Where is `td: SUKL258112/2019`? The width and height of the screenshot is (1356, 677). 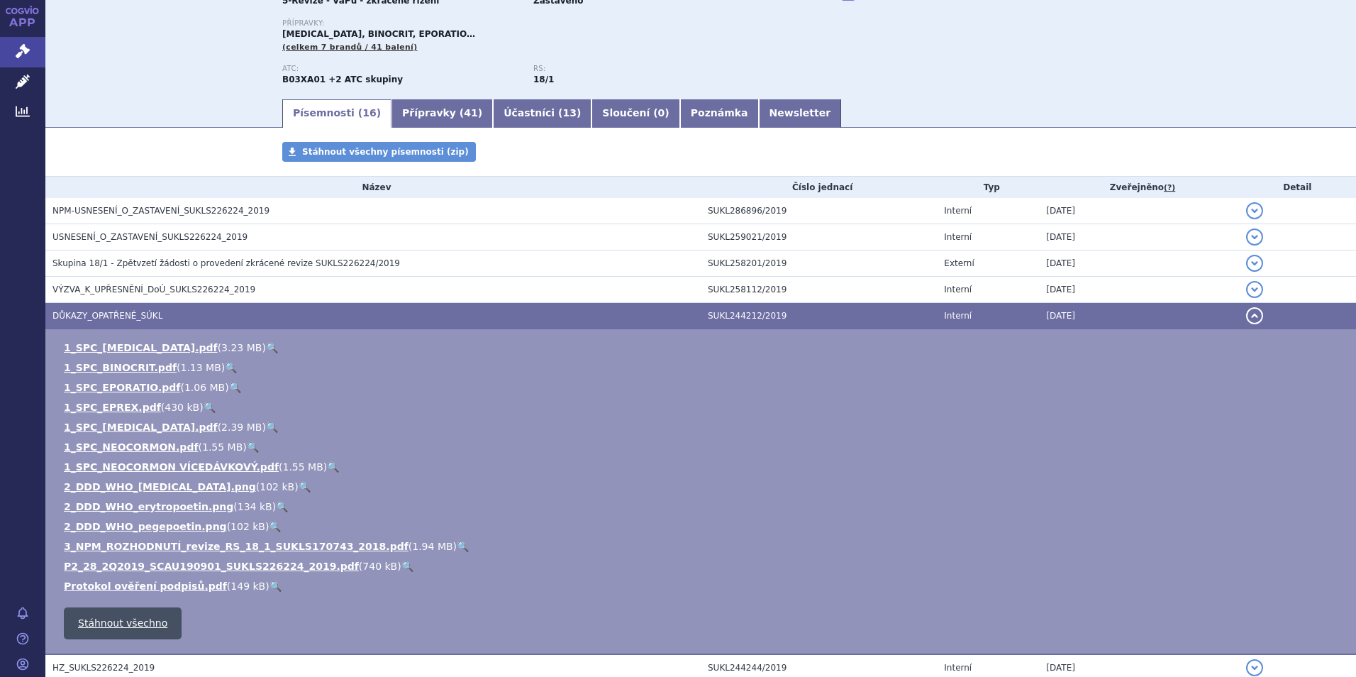 td: SUKL258112/2019 is located at coordinates (818, 289).